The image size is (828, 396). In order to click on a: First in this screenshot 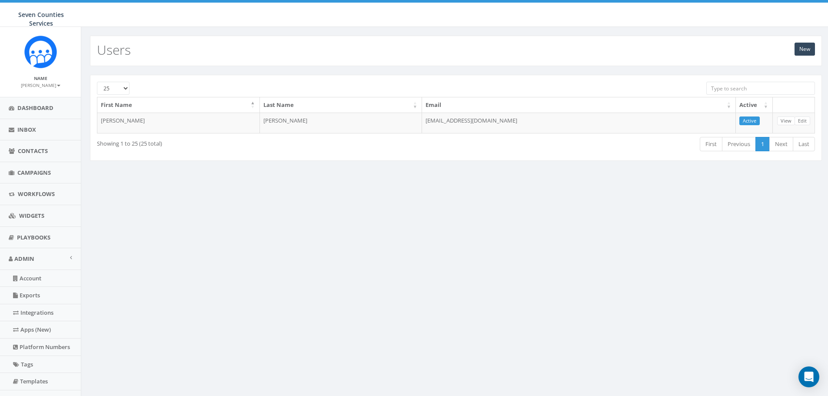, I will do `click(711, 144)`.